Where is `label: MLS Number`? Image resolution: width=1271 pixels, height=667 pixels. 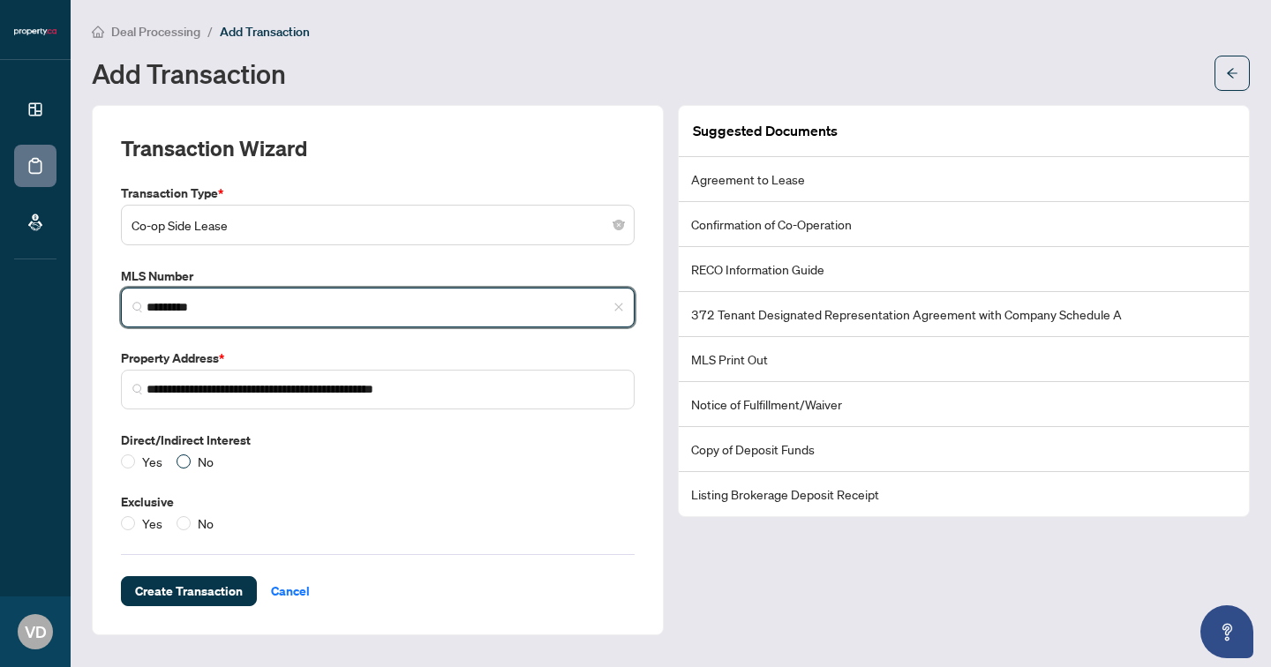 label: MLS Number is located at coordinates (378, 276).